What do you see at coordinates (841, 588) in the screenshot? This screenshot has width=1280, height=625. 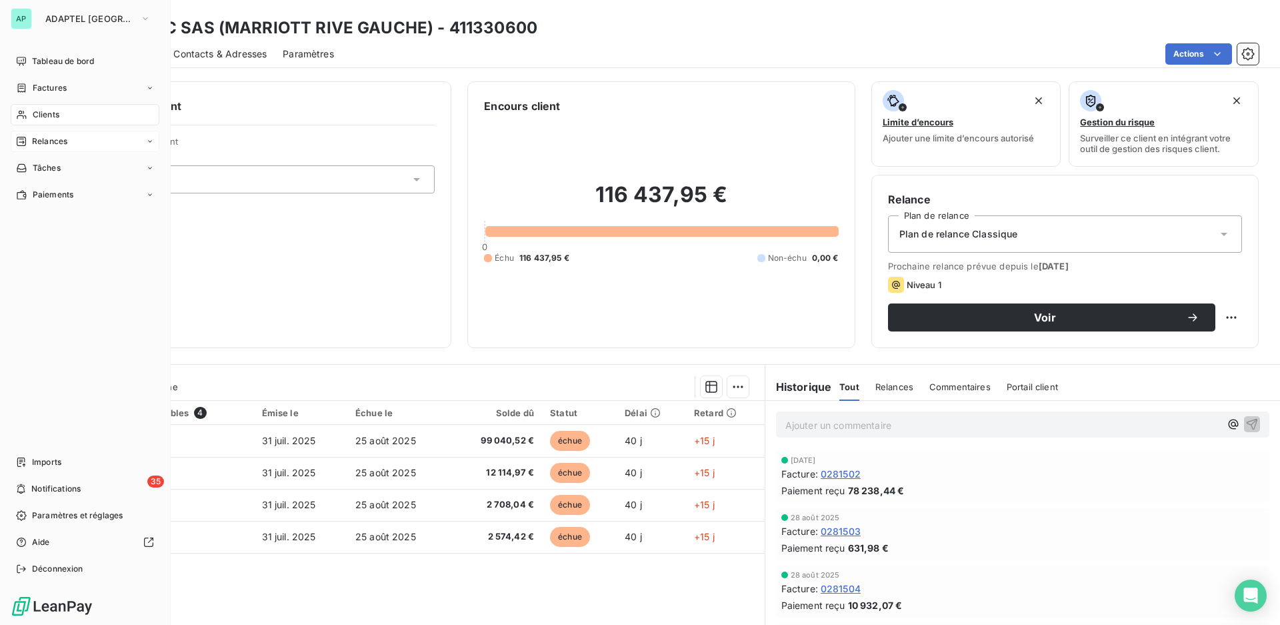 I see `span: 0281504` at bounding box center [841, 588].